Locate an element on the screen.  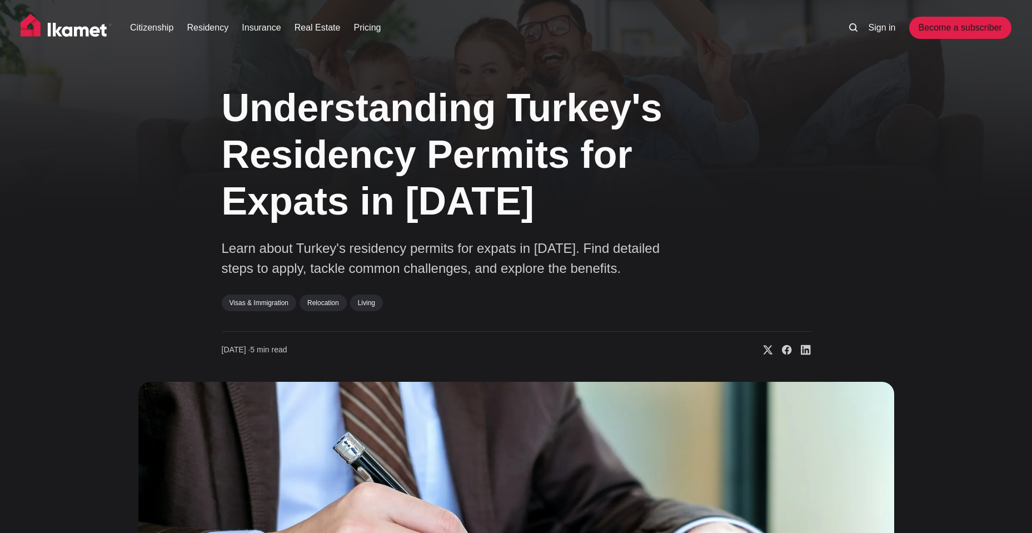
a: Insurance is located at coordinates (261, 28).